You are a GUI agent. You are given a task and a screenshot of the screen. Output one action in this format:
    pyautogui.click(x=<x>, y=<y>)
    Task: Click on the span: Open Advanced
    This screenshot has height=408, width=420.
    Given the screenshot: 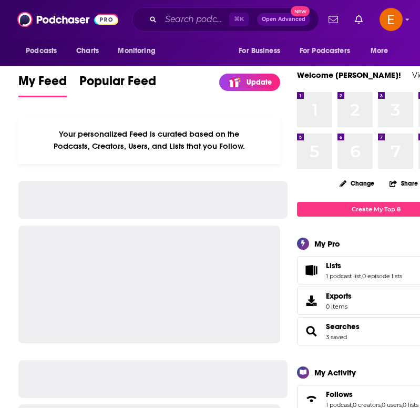 What is the action you would take?
    pyautogui.click(x=284, y=19)
    